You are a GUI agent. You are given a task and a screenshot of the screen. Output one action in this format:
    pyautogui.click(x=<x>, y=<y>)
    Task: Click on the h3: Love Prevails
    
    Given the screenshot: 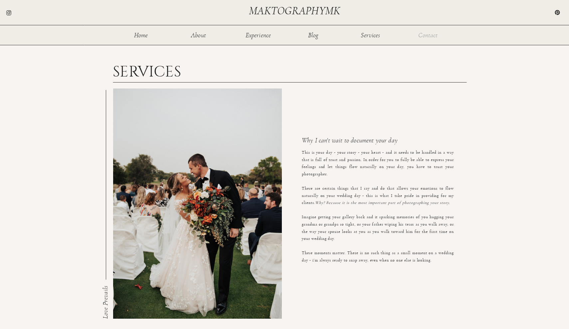 What is the action you would take?
    pyautogui.click(x=105, y=297)
    